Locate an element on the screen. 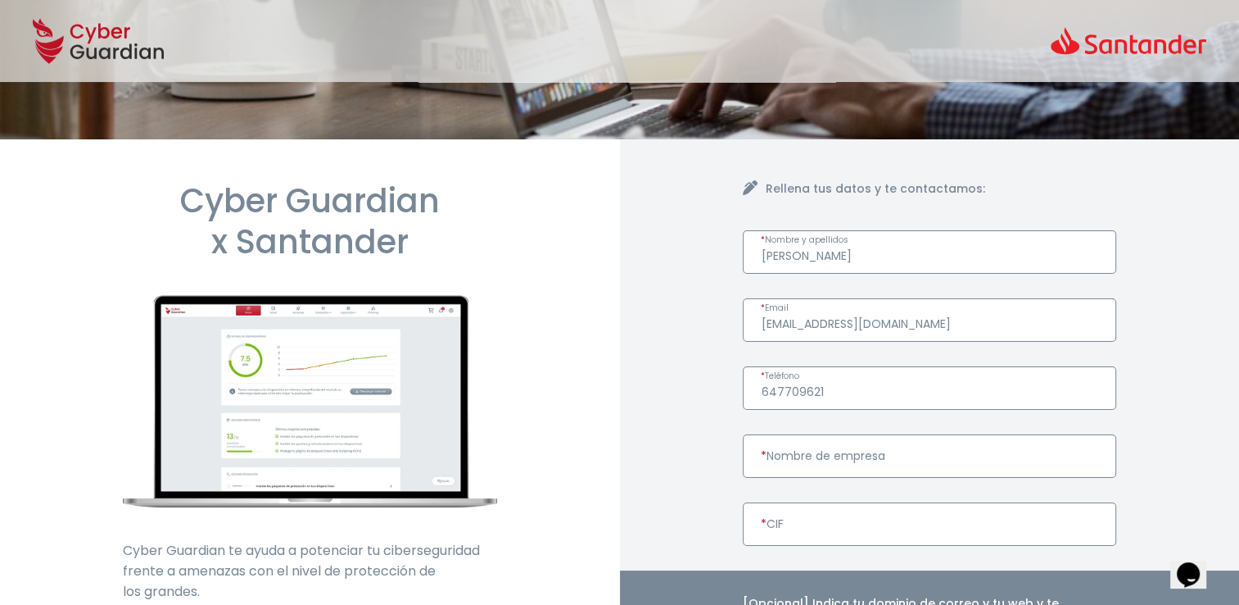 The width and height of the screenshot is (1239, 605). input: Introduce un número de teléfono válido. is located at coordinates (930, 387).